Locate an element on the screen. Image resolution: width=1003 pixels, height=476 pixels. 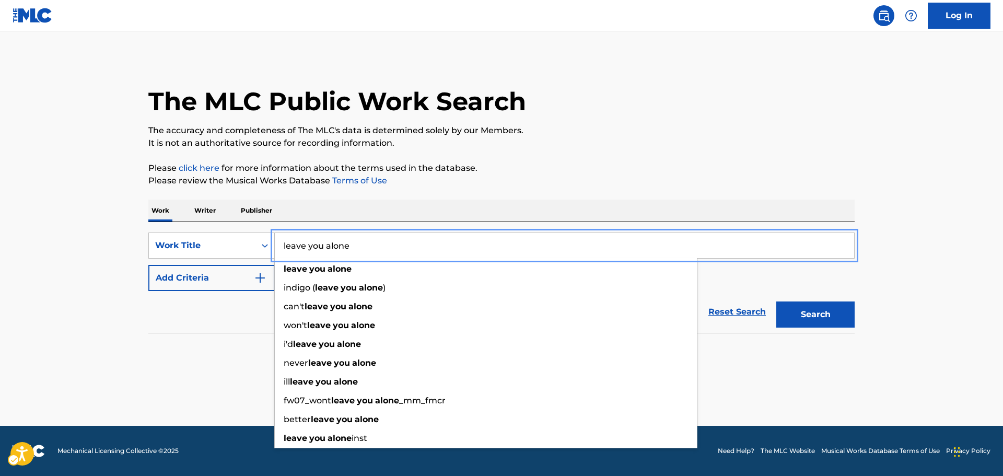
div: Work Title is located at coordinates (202, 246).